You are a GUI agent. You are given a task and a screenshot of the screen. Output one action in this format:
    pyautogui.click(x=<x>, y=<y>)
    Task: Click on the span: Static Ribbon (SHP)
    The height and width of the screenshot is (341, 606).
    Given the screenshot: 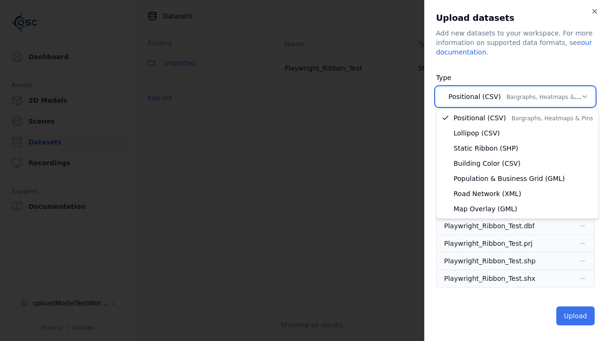 What is the action you would take?
    pyautogui.click(x=486, y=148)
    